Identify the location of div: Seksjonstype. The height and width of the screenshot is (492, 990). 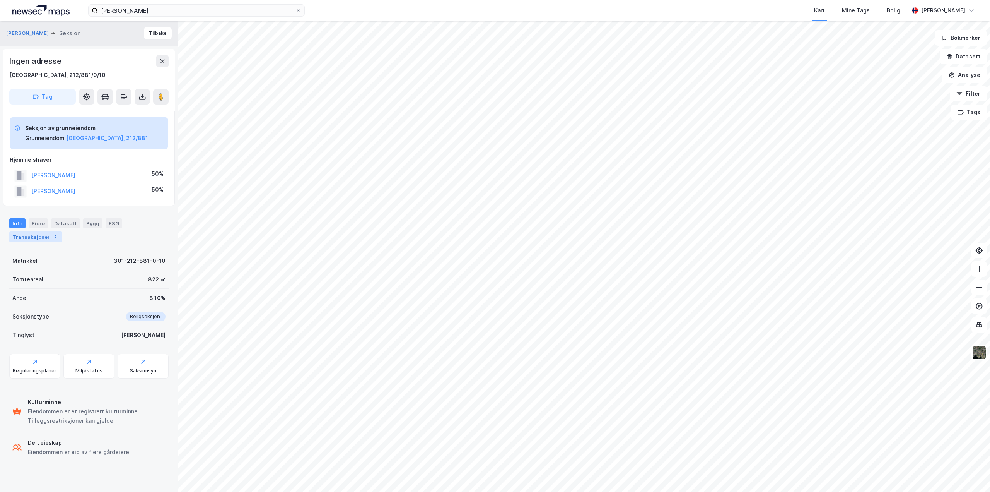
(31, 316).